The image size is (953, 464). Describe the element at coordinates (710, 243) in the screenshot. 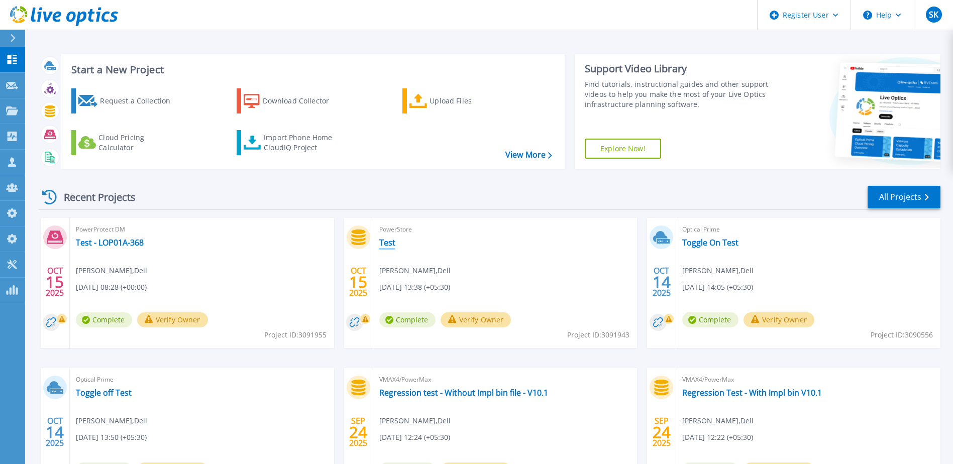

I see `a: Toggle On Test` at that location.